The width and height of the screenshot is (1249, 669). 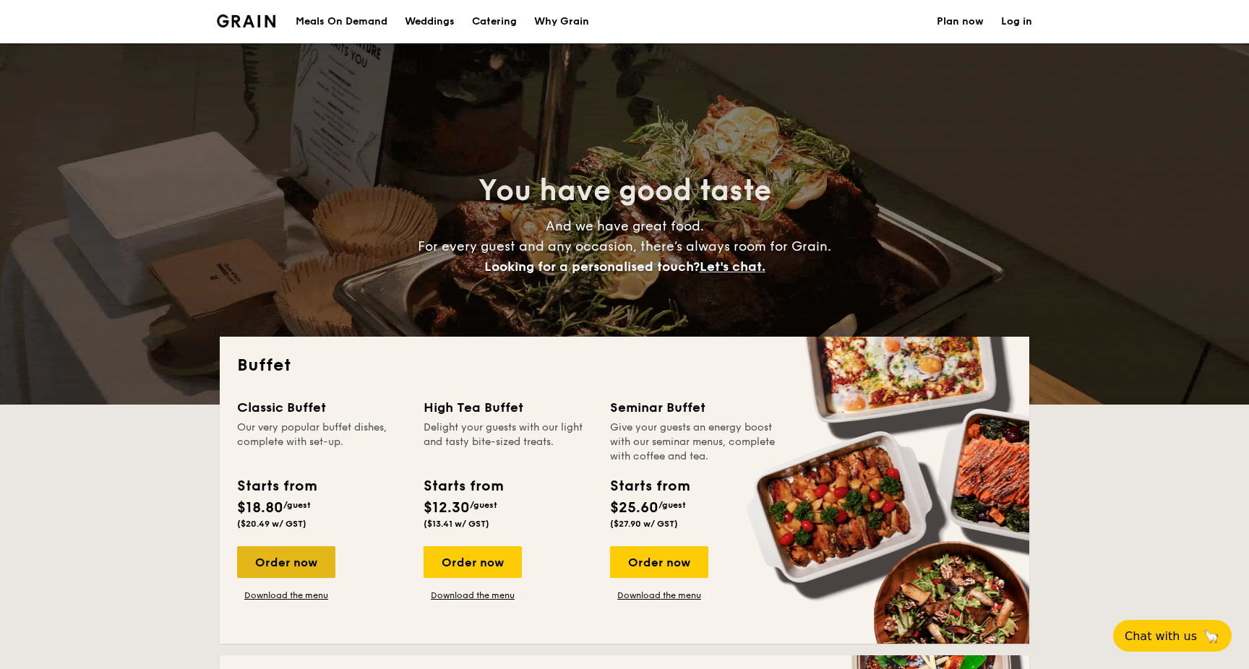 What do you see at coordinates (508, 442) in the screenshot?
I see `div: Delight your guests with our light and tasty bite-sized treats.` at bounding box center [508, 442].